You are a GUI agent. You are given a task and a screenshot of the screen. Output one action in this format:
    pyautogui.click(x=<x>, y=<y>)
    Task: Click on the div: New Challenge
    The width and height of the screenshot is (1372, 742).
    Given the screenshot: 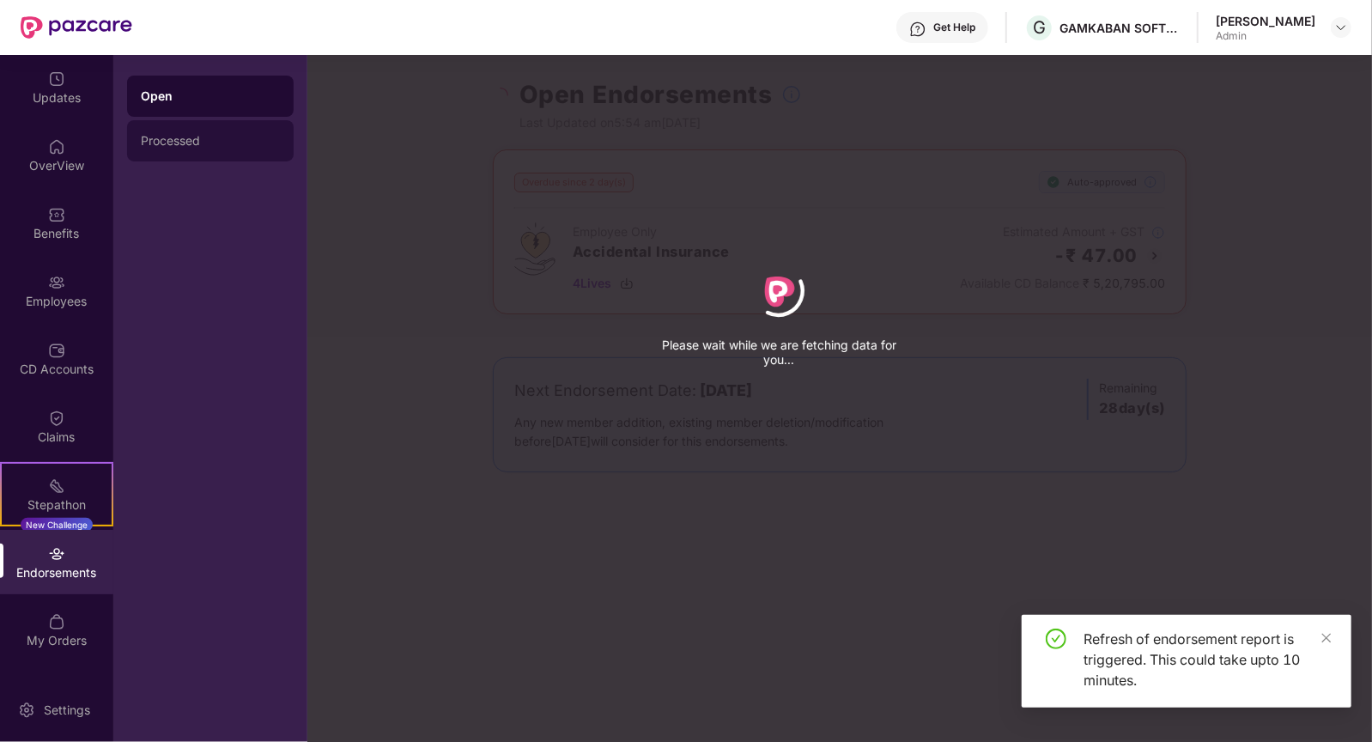 What is the action you would take?
    pyautogui.click(x=57, y=524)
    